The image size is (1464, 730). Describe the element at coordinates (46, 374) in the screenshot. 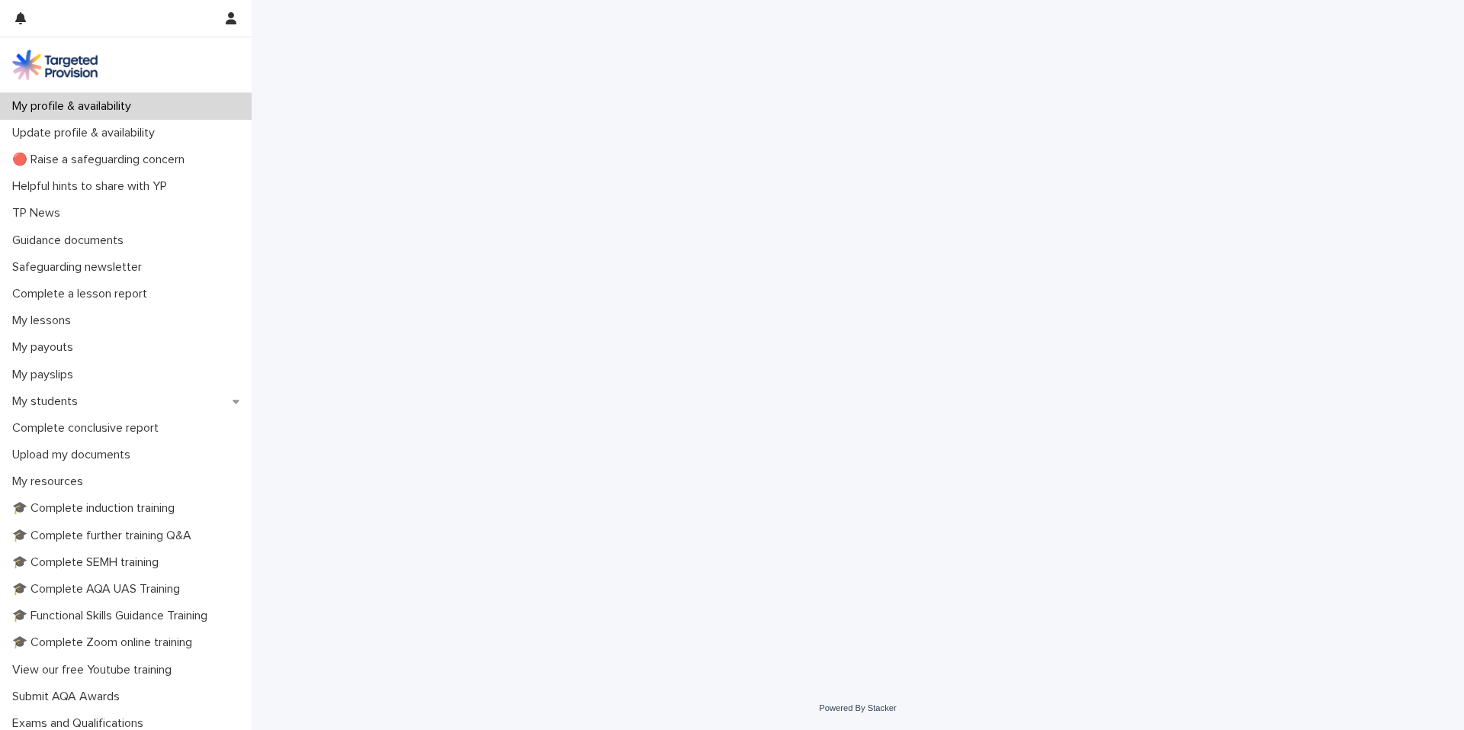

I see `p: My payslips` at that location.